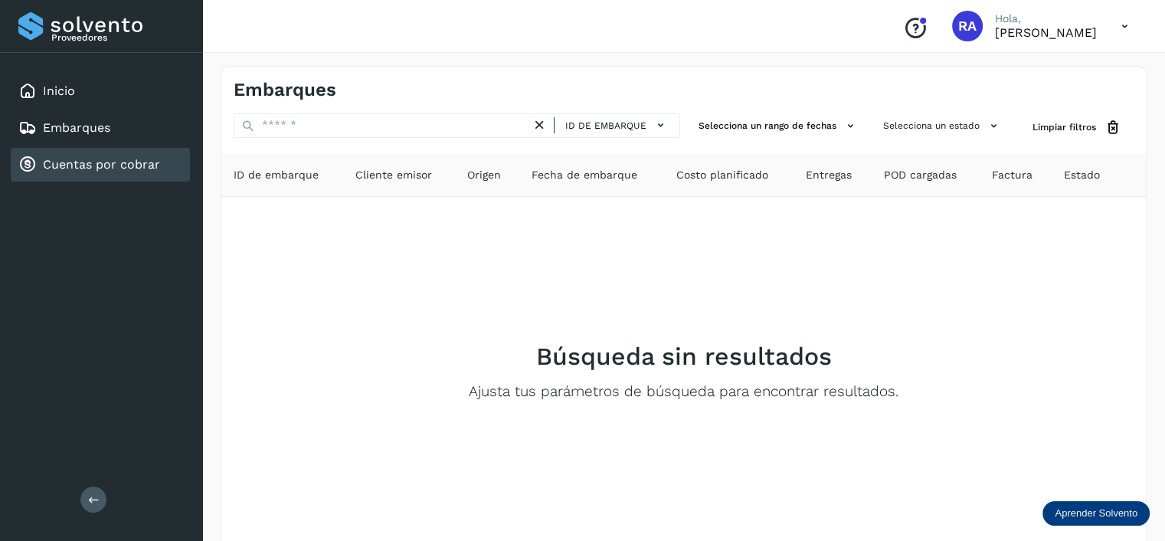 The width and height of the screenshot is (1165, 541). Describe the element at coordinates (394, 175) in the screenshot. I see `span: Cliente emisor` at that location.